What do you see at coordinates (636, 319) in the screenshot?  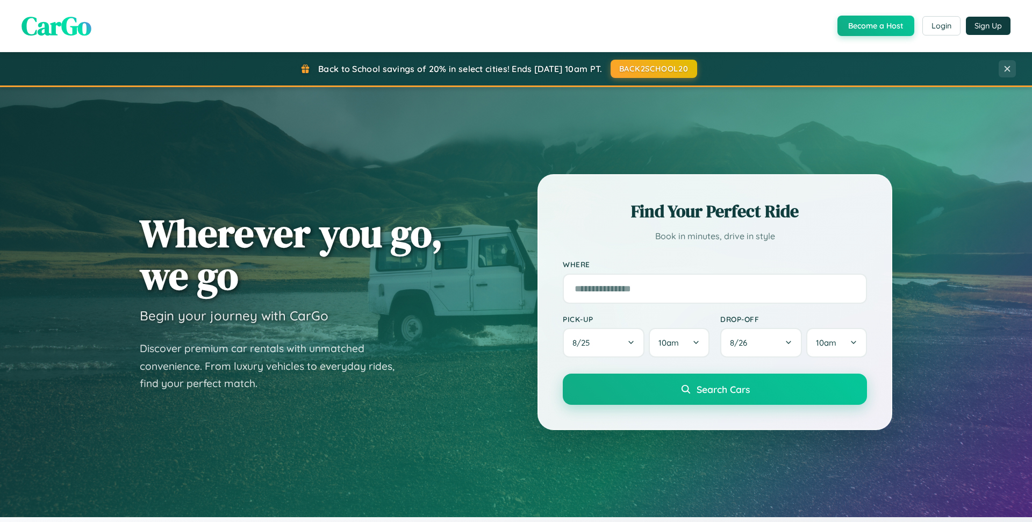 I see `label: Pick-up` at bounding box center [636, 319].